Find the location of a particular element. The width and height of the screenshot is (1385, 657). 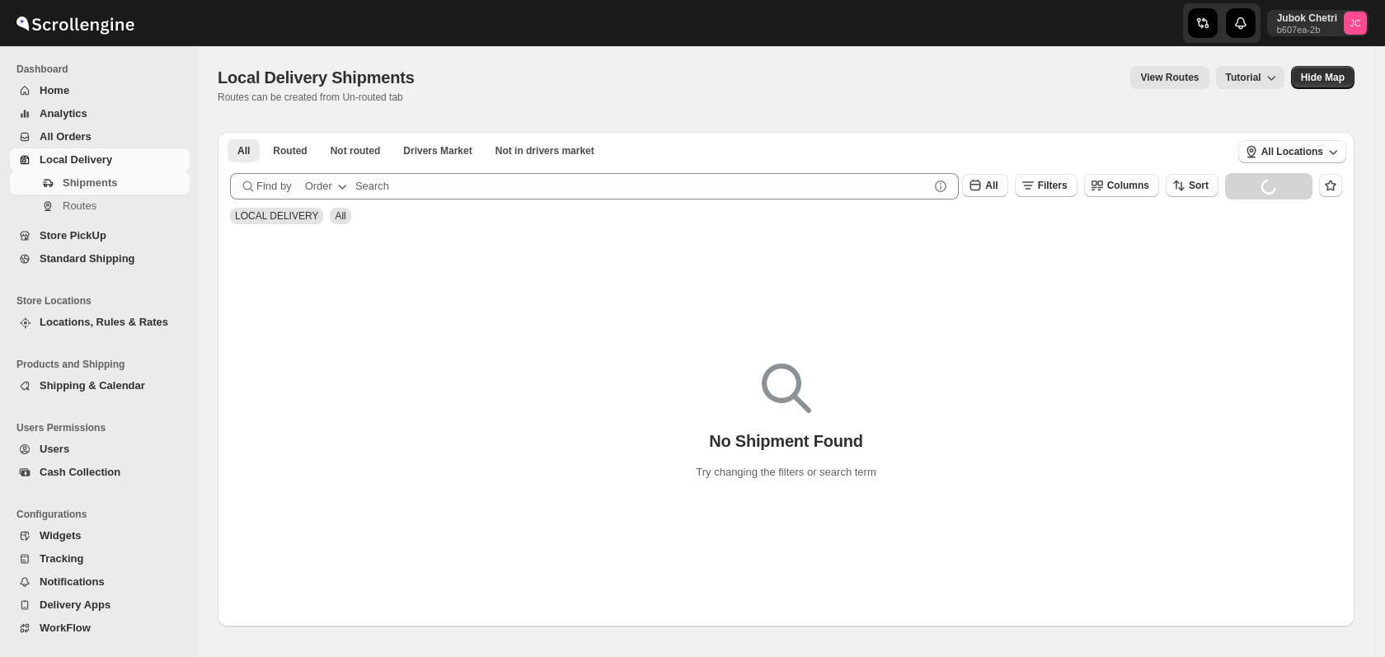

span: Notifications is located at coordinates (72, 581).